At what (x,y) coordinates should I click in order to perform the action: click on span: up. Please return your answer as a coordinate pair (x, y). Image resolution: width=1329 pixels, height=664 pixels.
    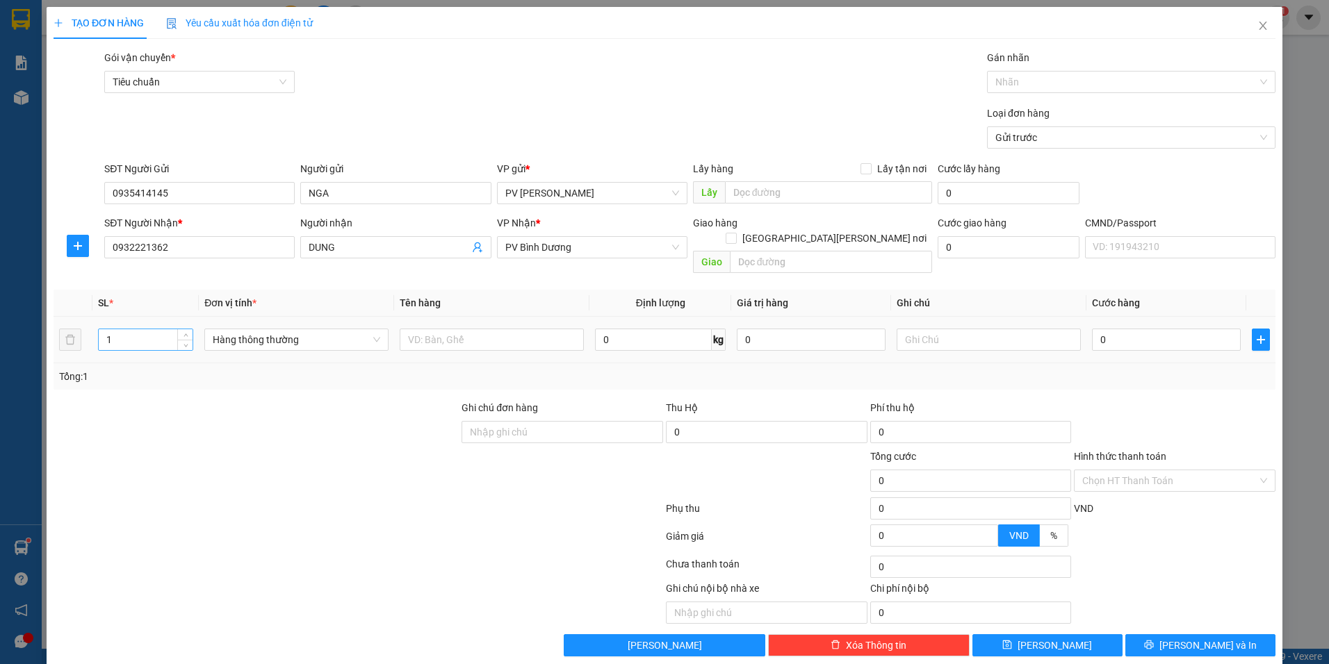
    Looking at the image, I should click on (186, 336).